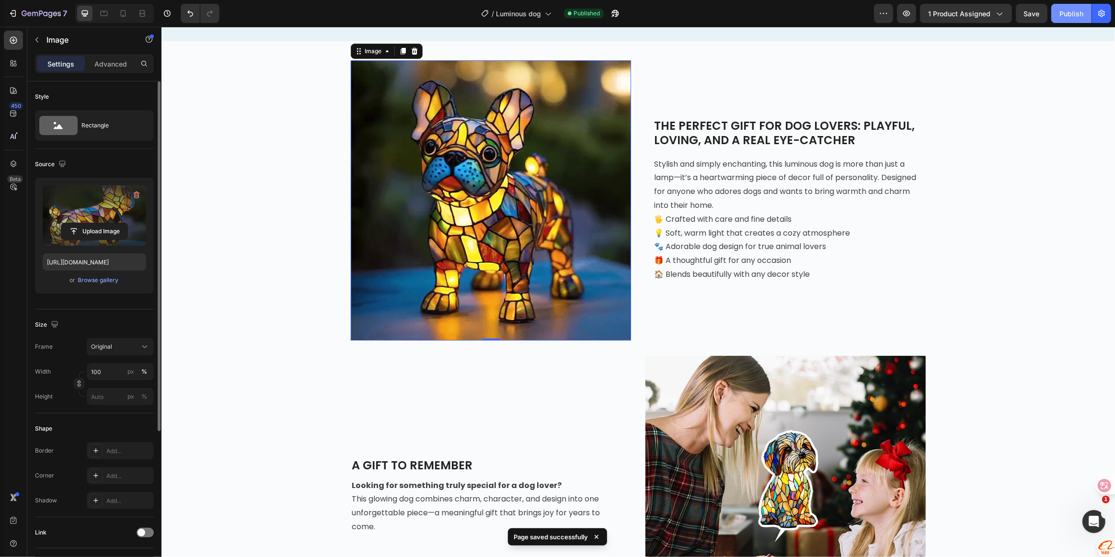  I want to click on p: 🖐️ Crafted with care and fine details 💡 Soft, warm light that creates a cozy atmosphere 🐾 Adorabl..., so click(627, 220).